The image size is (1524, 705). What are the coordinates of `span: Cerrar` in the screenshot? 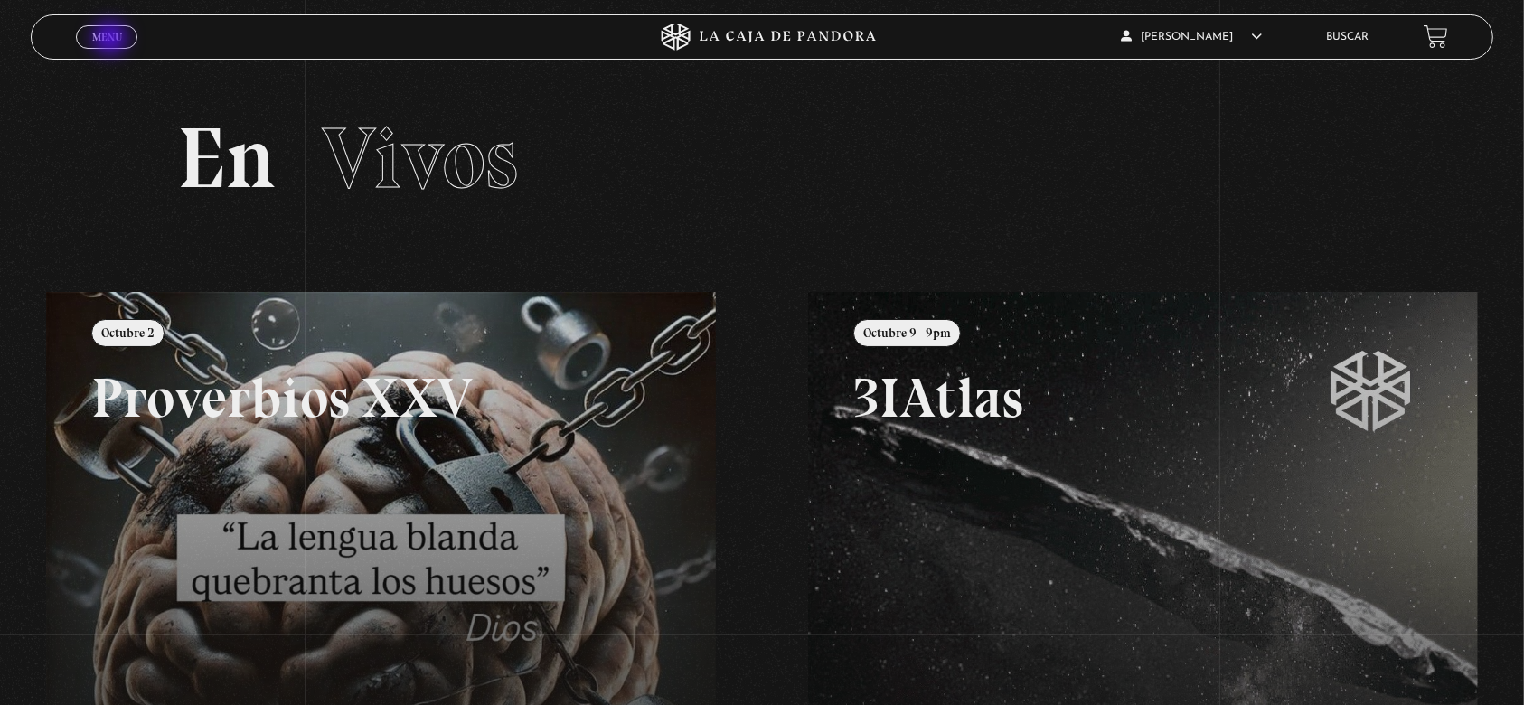 It's located at (107, 52).